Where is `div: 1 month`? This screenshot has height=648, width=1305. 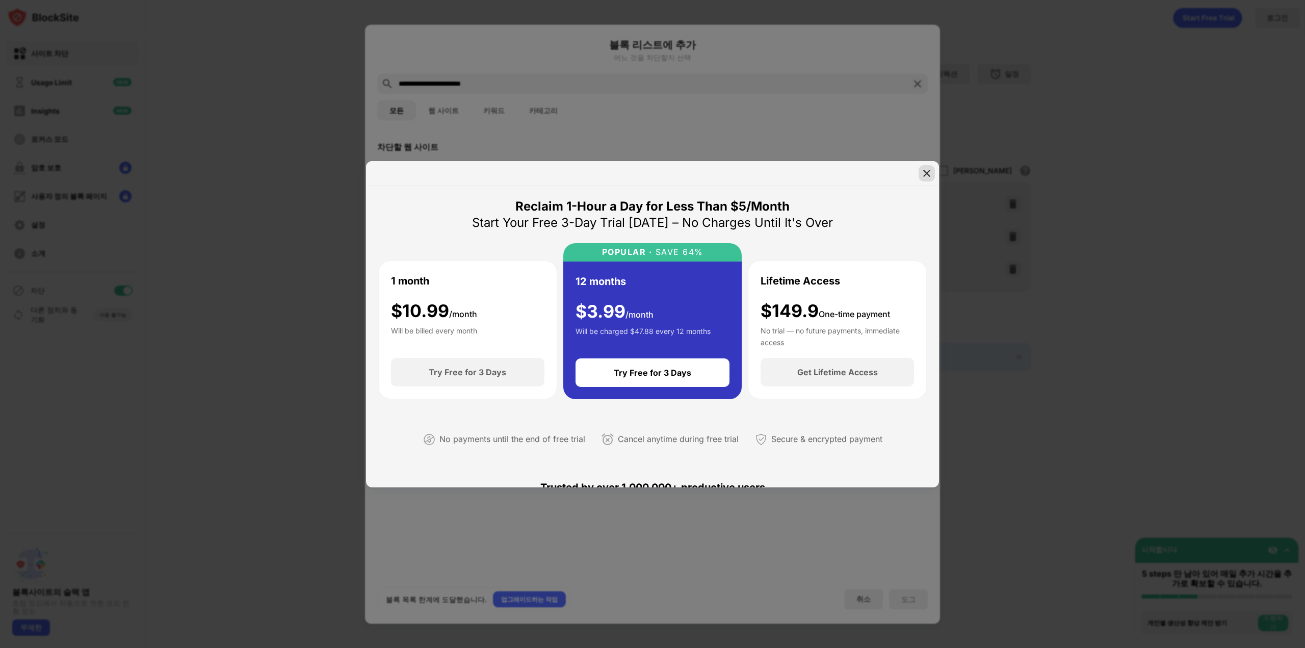 div: 1 month is located at coordinates (410, 281).